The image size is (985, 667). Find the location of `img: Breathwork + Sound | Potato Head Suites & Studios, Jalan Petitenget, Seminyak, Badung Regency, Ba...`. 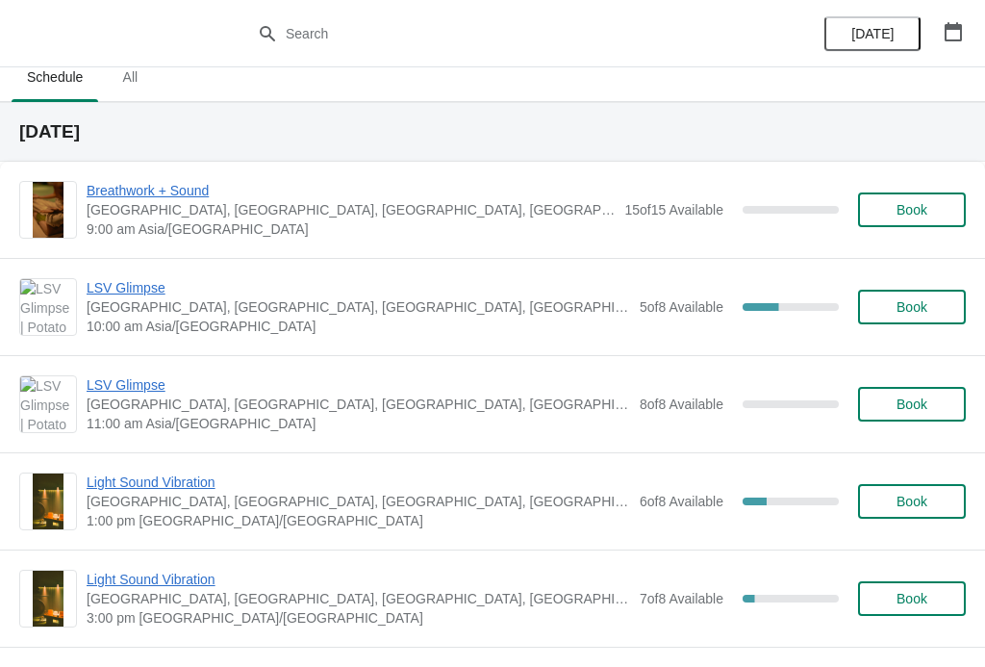

img: Breathwork + Sound | Potato Head Suites & Studios, Jalan Petitenget, Seminyak, Badung Regency, Ba... is located at coordinates (48, 210).